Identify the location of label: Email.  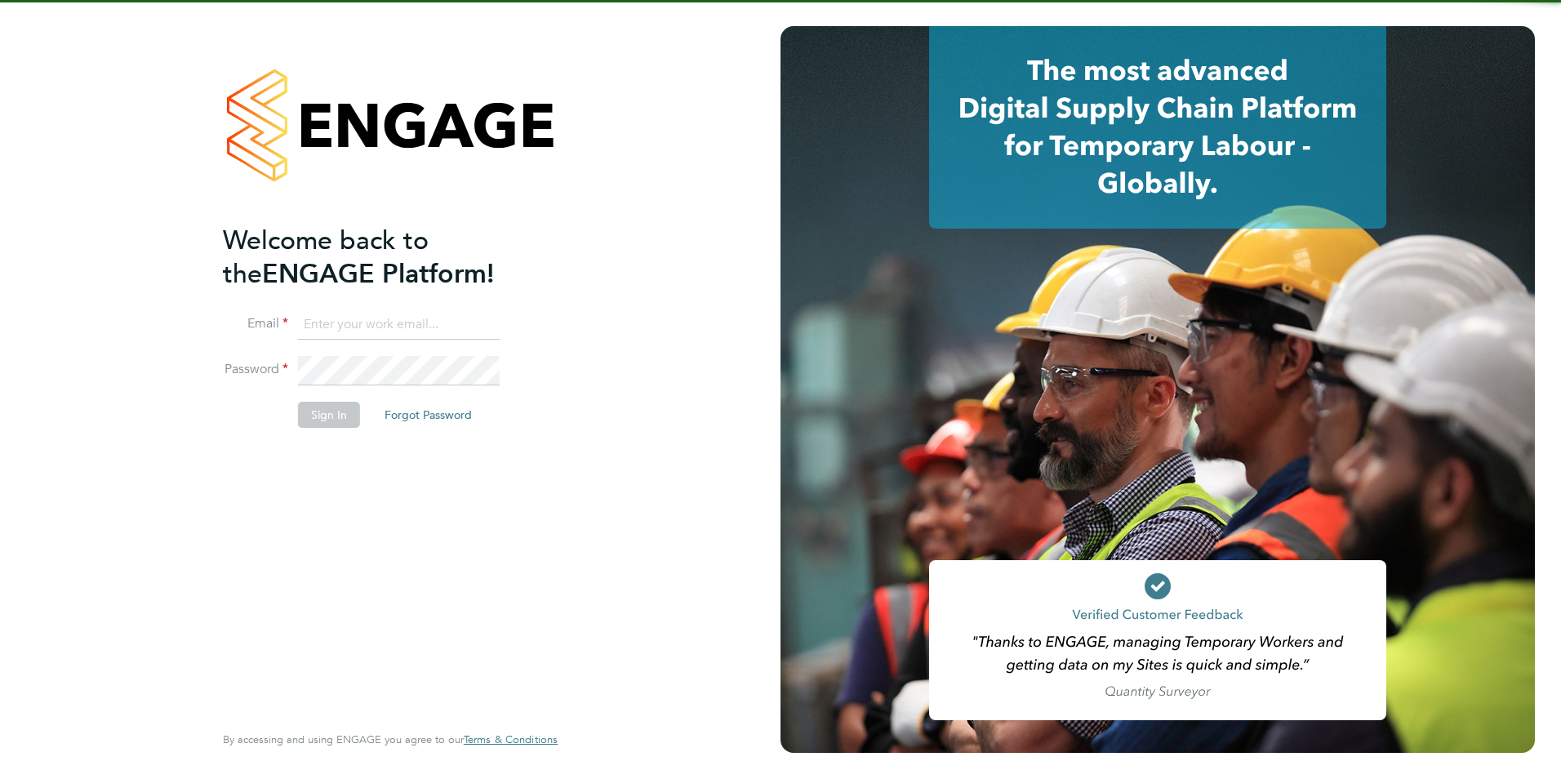
(256, 323).